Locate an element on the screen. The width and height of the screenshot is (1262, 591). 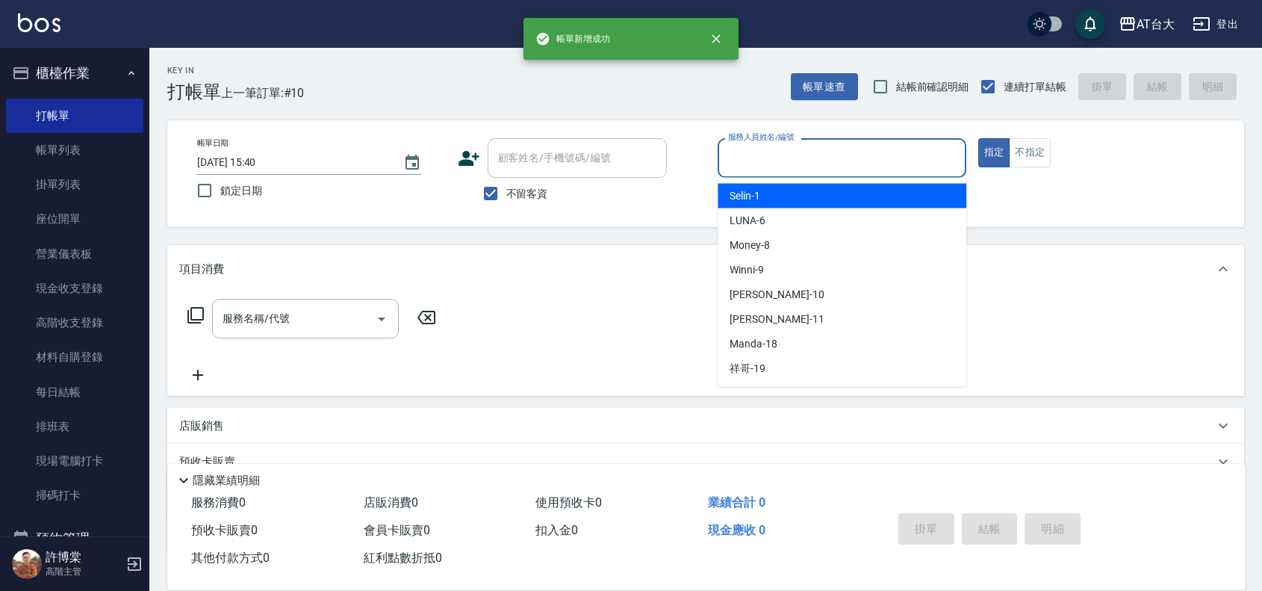
span: Money -8 is located at coordinates (750, 245).